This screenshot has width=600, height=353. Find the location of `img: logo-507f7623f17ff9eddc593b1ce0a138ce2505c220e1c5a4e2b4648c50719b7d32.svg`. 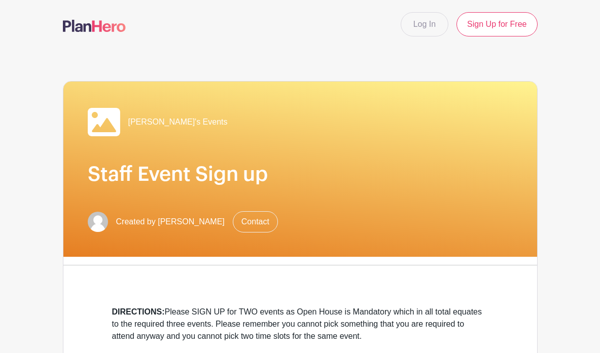

img: logo-507f7623f17ff9eddc593b1ce0a138ce2505c220e1c5a4e2b4648c50719b7d32.svg is located at coordinates (94, 26).